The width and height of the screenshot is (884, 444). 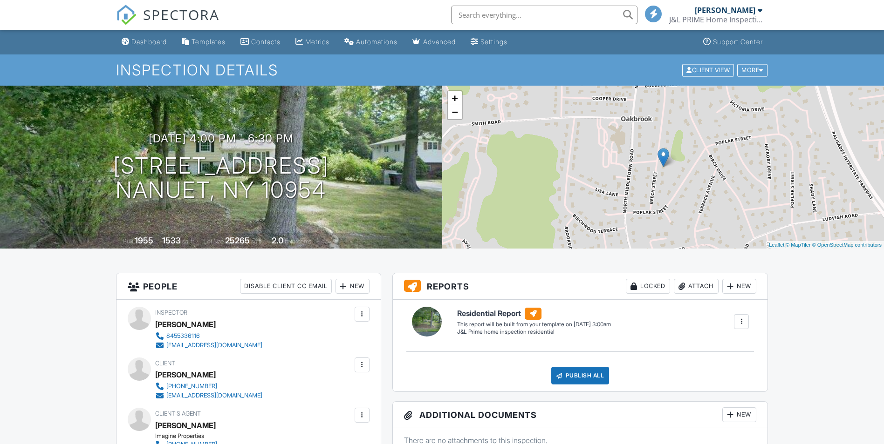 What do you see at coordinates (648, 287) in the screenshot?
I see `div: Locked` at bounding box center [648, 287].